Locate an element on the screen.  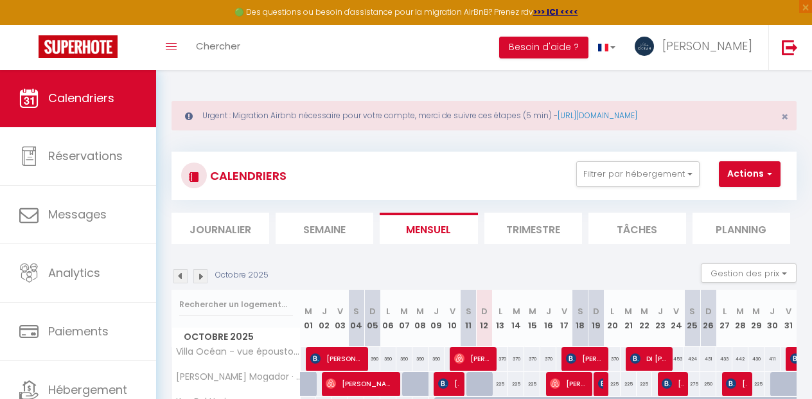
th: 02 is located at coordinates (324, 318).